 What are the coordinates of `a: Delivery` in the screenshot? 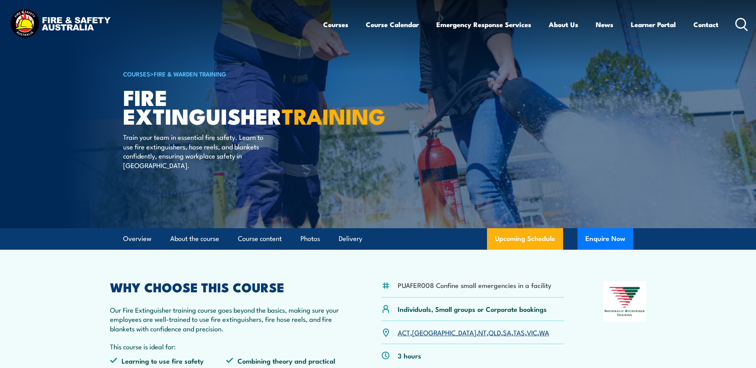 It's located at (350, 239).